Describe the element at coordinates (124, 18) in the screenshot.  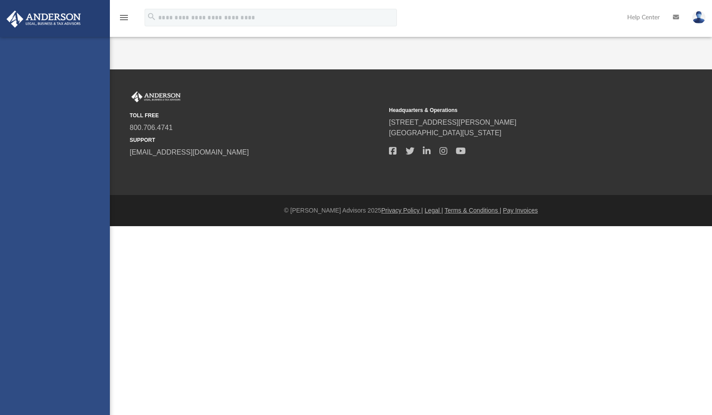
I see `i: menu` at that location.